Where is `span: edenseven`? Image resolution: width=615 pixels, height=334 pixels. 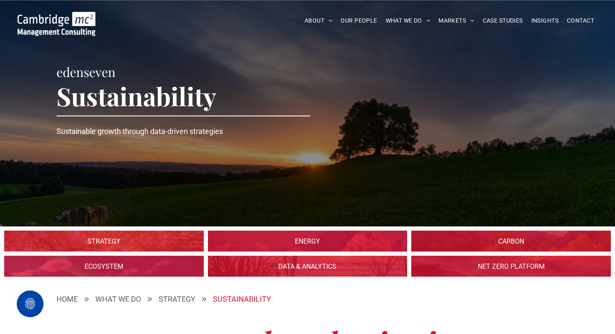
span: edenseven is located at coordinates (86, 72).